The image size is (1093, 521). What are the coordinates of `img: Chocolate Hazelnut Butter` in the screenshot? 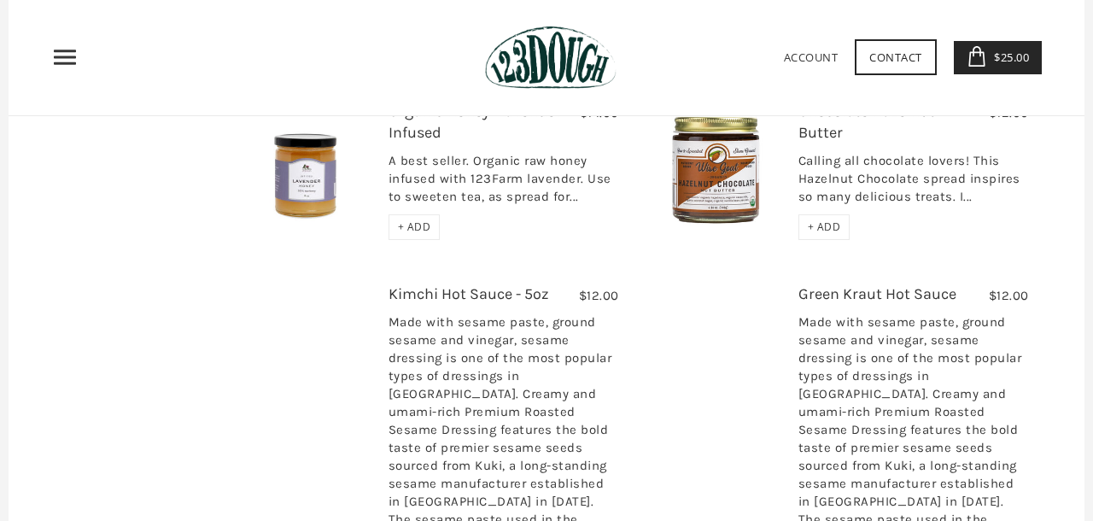 It's located at (715, 170).